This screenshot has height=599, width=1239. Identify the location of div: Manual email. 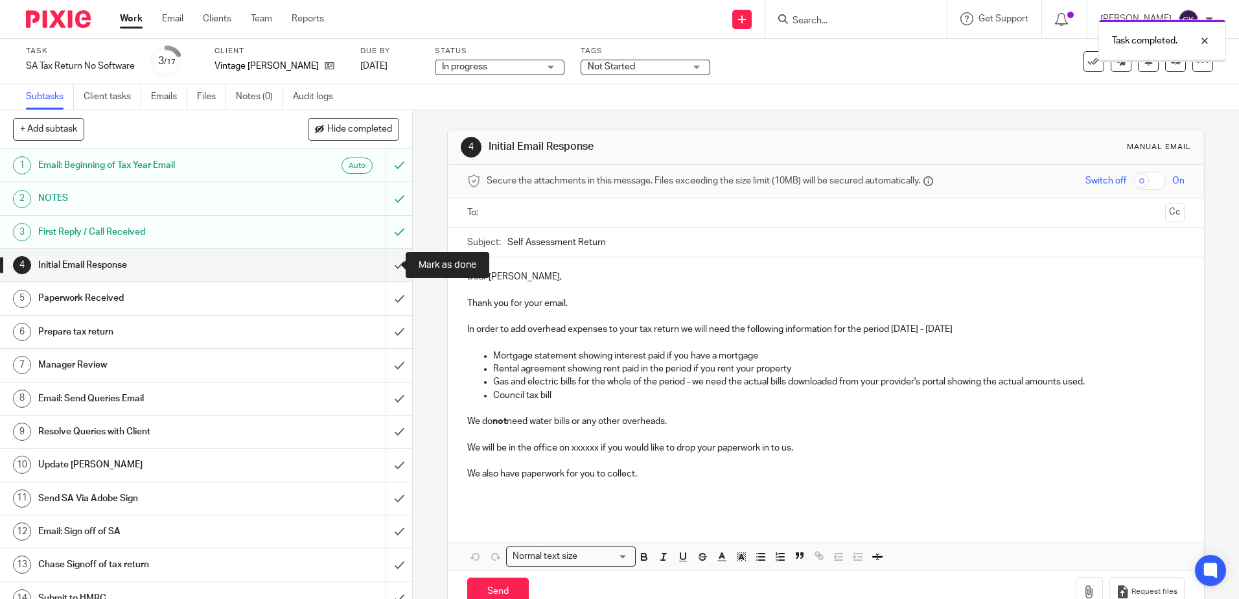
(1159, 147).